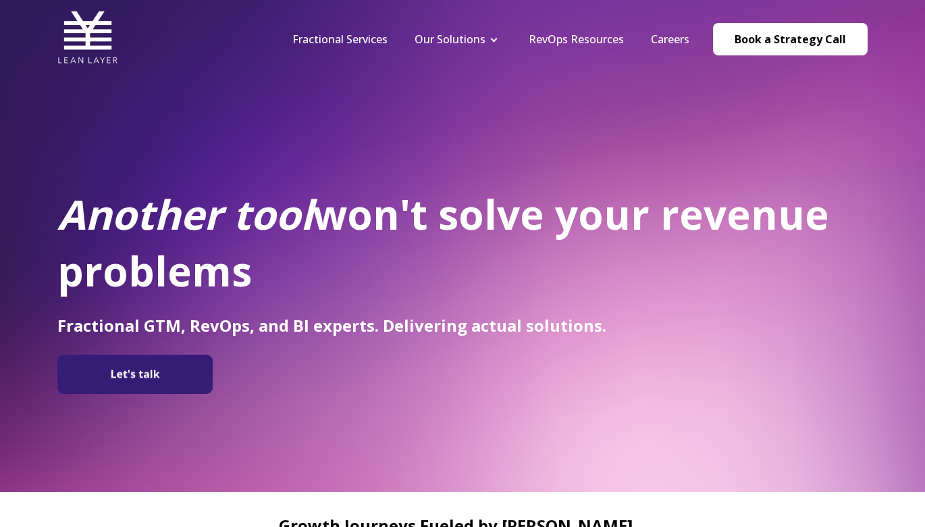  I want to click on em: Another tool, so click(185, 214).